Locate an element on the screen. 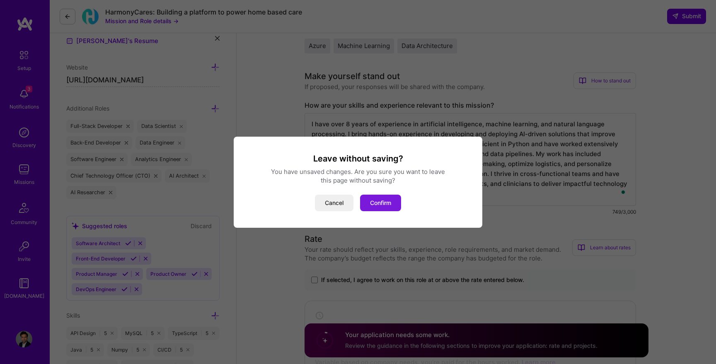  div: You have unsaved changes. Are you sure you want to leave is located at coordinates (358, 171).